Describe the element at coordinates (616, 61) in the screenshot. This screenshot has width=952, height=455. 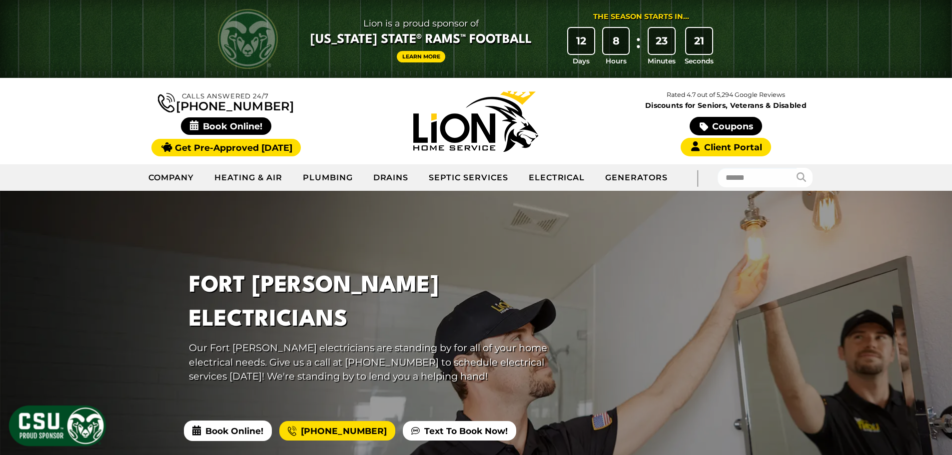
I see `span: Hours` at that location.